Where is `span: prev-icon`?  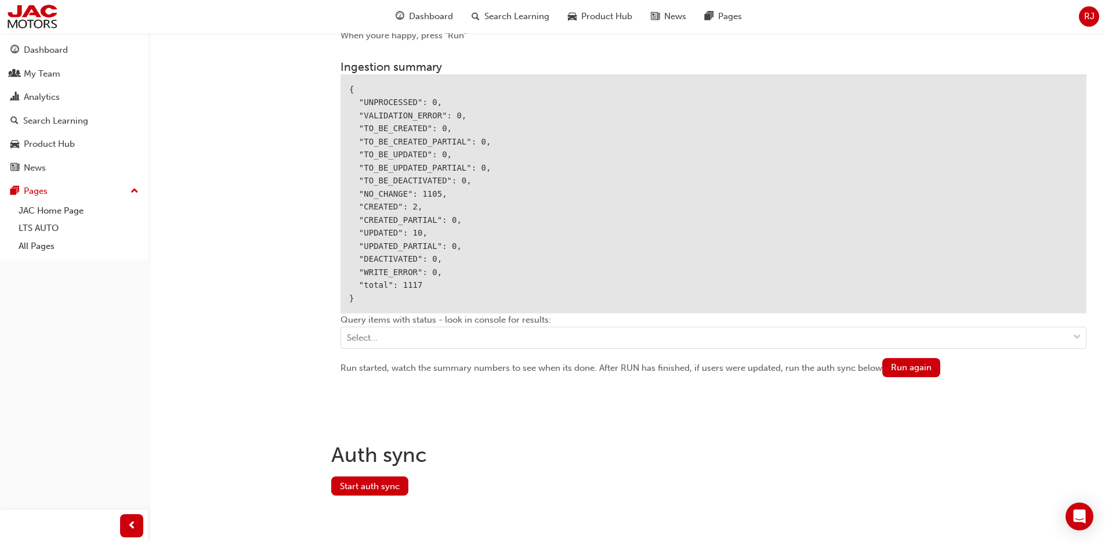 span: prev-icon is located at coordinates (132, 525).